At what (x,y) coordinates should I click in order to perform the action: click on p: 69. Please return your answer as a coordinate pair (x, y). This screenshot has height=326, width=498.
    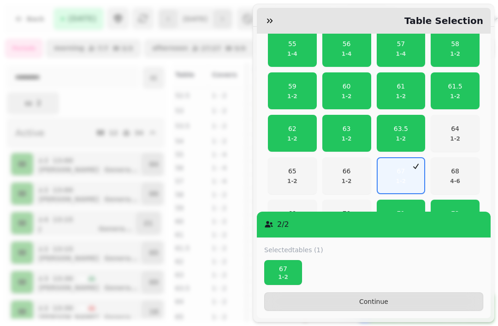
    Looking at the image, I should click on (292, 214).